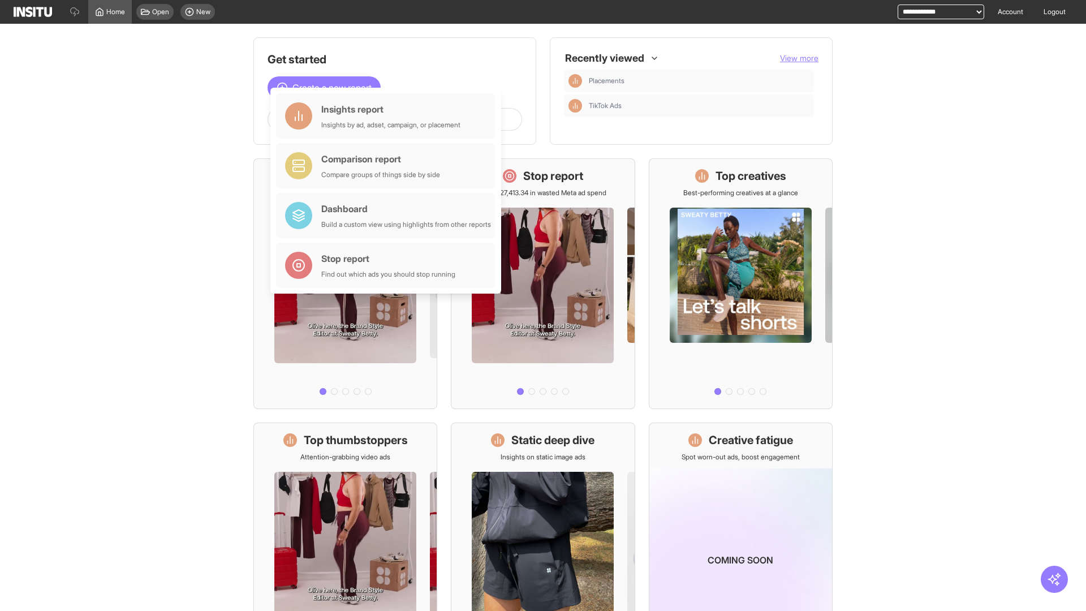  I want to click on div: Build a custom view using highlights from other reports, so click(406, 225).